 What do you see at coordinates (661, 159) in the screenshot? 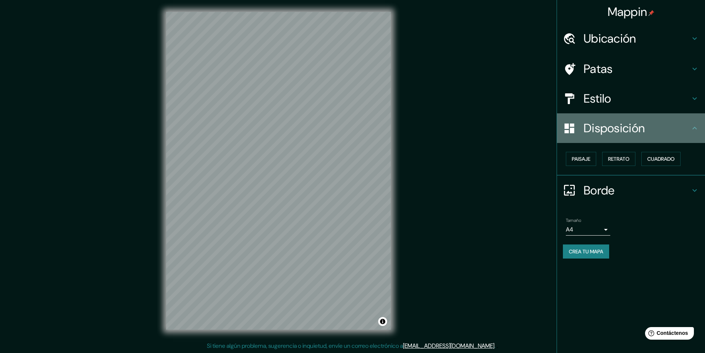
I see `font: Cuadrado` at bounding box center [661, 159].